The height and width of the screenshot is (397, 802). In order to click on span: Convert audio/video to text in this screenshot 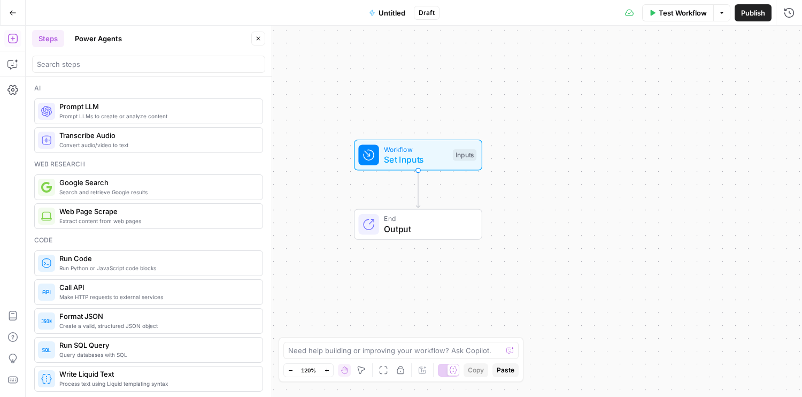, I will do `click(157, 145)`.